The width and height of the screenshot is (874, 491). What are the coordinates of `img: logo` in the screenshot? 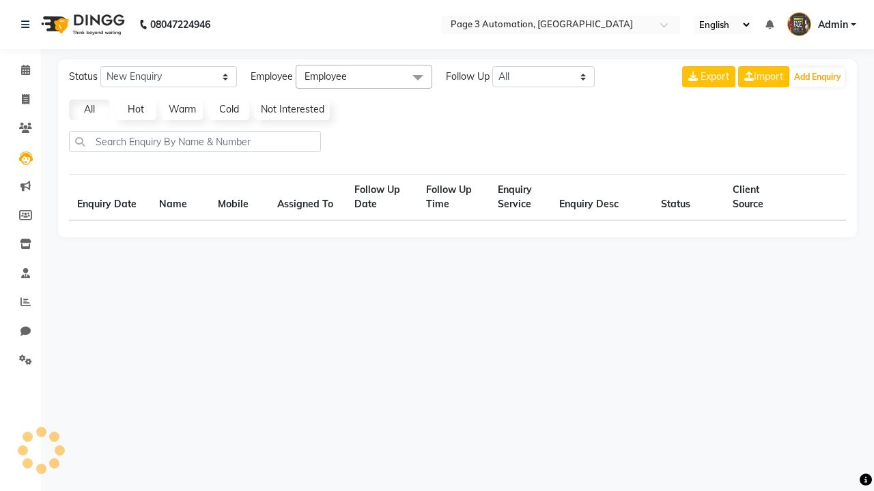 It's located at (81, 25).